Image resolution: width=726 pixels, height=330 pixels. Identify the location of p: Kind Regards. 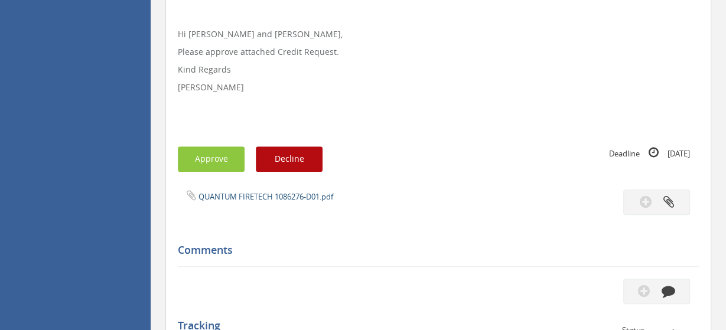
(438, 70).